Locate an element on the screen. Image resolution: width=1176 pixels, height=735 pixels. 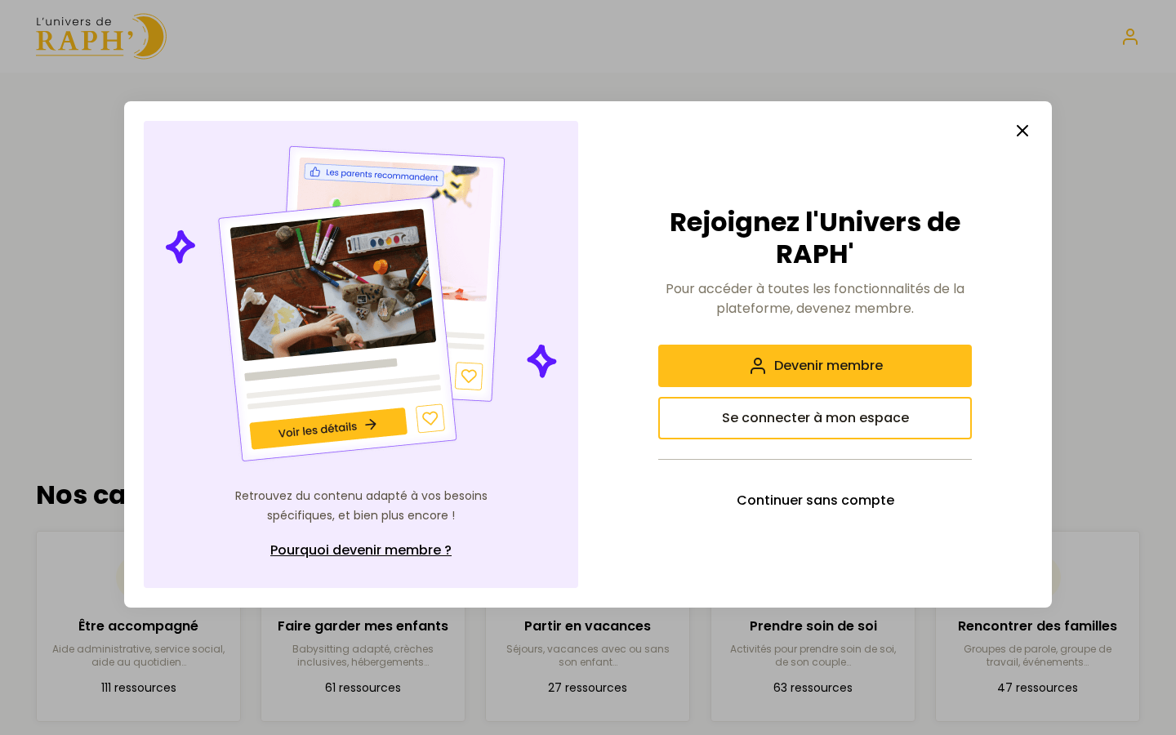
button: Continuer sans compte is located at coordinates (815, 501).